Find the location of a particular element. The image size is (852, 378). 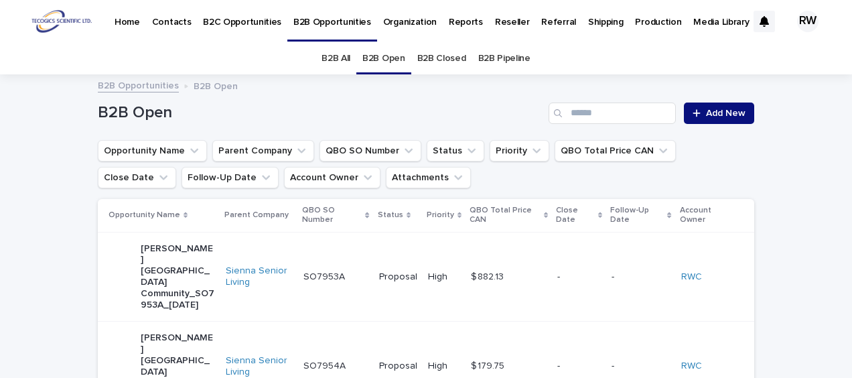

p: Status is located at coordinates (390, 215).